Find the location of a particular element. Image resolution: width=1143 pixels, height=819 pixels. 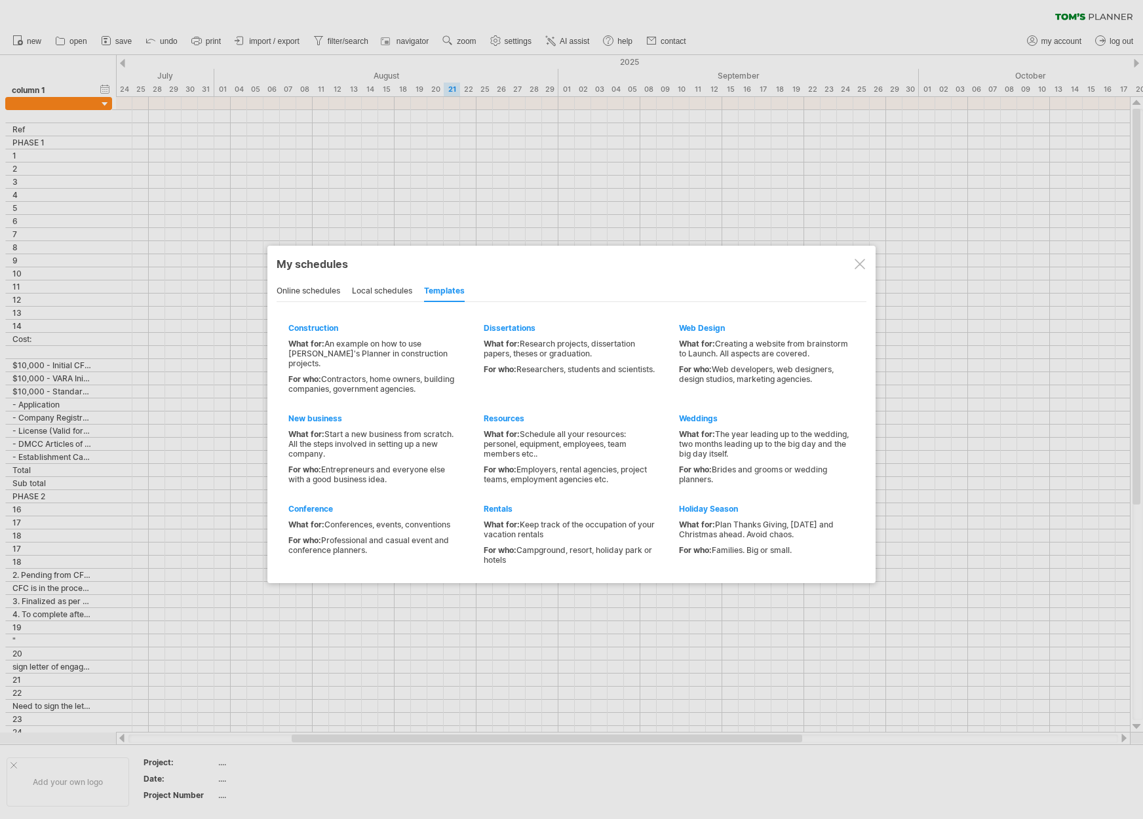

div: Contractors, home owners, building companies, government agencies. is located at coordinates (374, 384).